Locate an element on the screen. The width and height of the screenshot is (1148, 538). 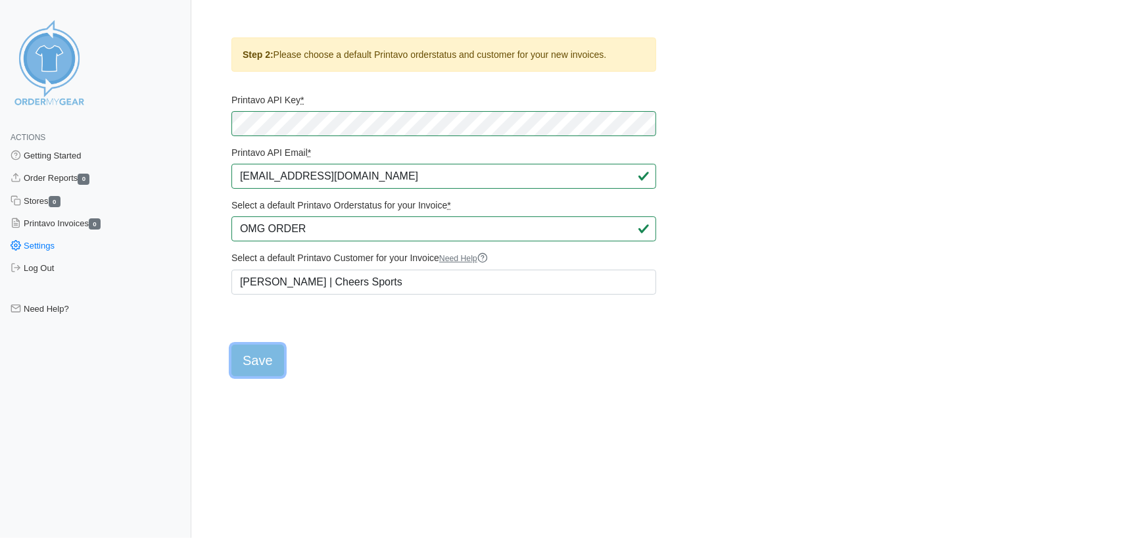
a: Need Help is located at coordinates (464, 258).